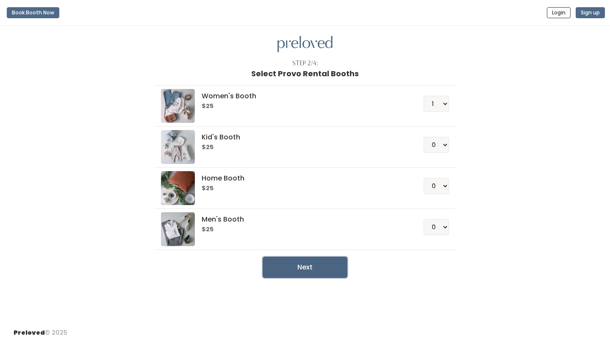  What do you see at coordinates (302, 178) in the screenshot?
I see `h5: Home Booth` at bounding box center [302, 178].